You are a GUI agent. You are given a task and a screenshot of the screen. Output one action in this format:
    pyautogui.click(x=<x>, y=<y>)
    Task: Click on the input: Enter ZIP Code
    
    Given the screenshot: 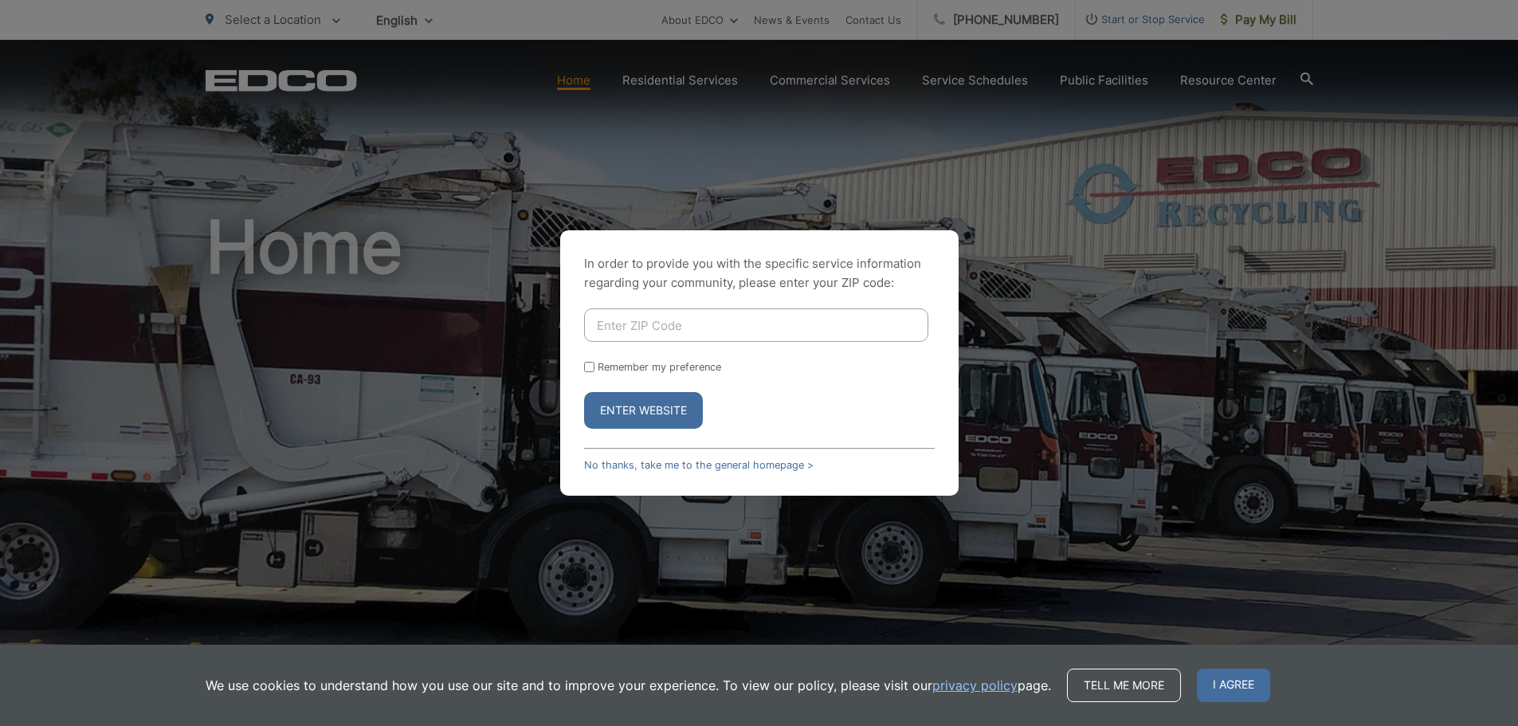 What is the action you would take?
    pyautogui.click(x=756, y=325)
    